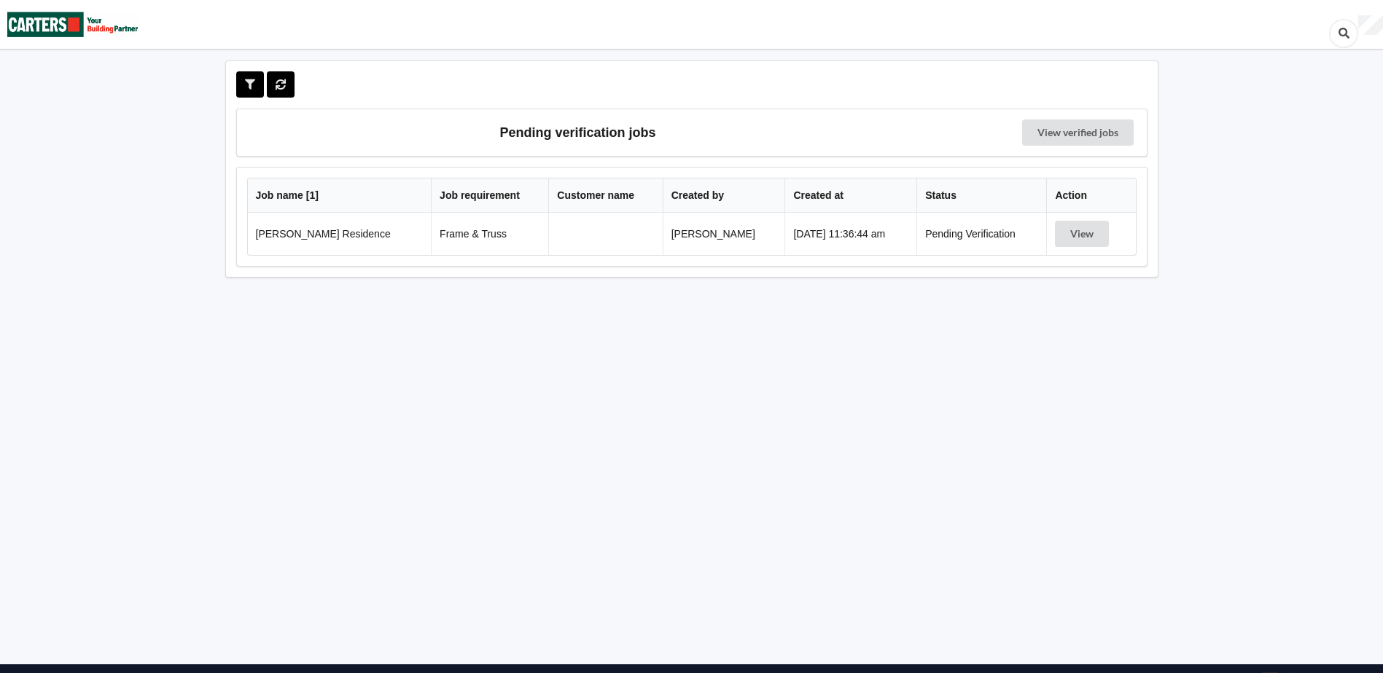 Image resolution: width=1383 pixels, height=673 pixels. I want to click on td: Frame & Truss, so click(489, 234).